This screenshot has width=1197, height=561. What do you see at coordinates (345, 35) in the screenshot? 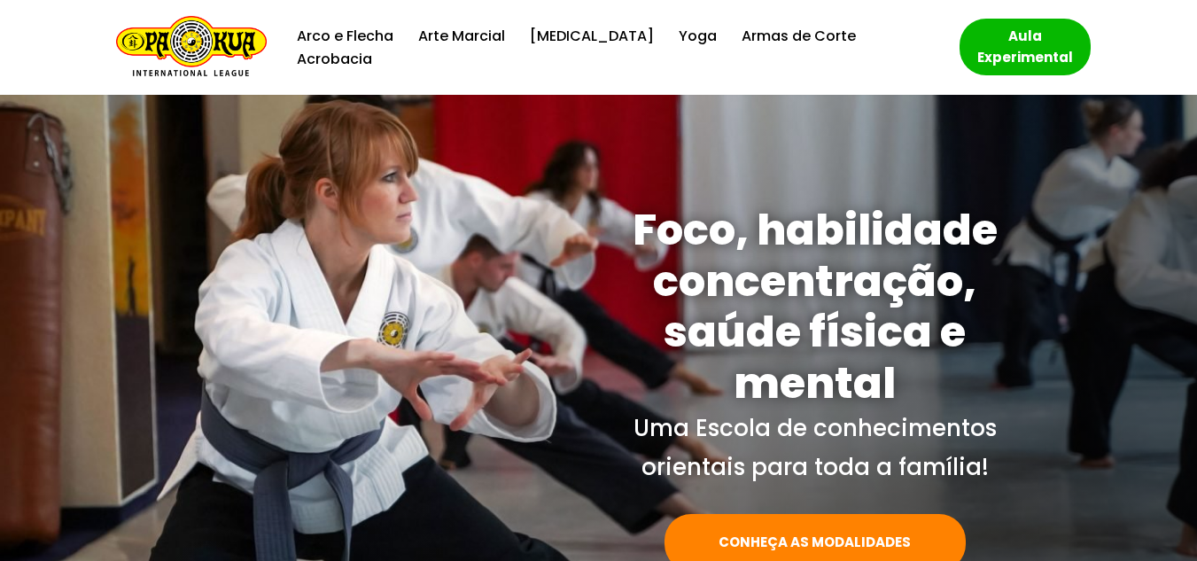
I see `a: Arco e Flecha` at bounding box center [345, 35].